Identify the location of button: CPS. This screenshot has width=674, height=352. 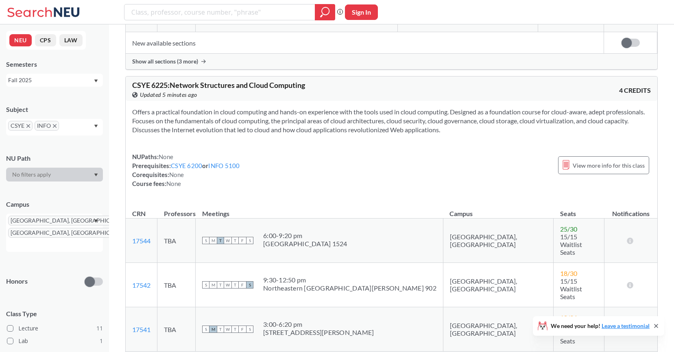
(46, 40).